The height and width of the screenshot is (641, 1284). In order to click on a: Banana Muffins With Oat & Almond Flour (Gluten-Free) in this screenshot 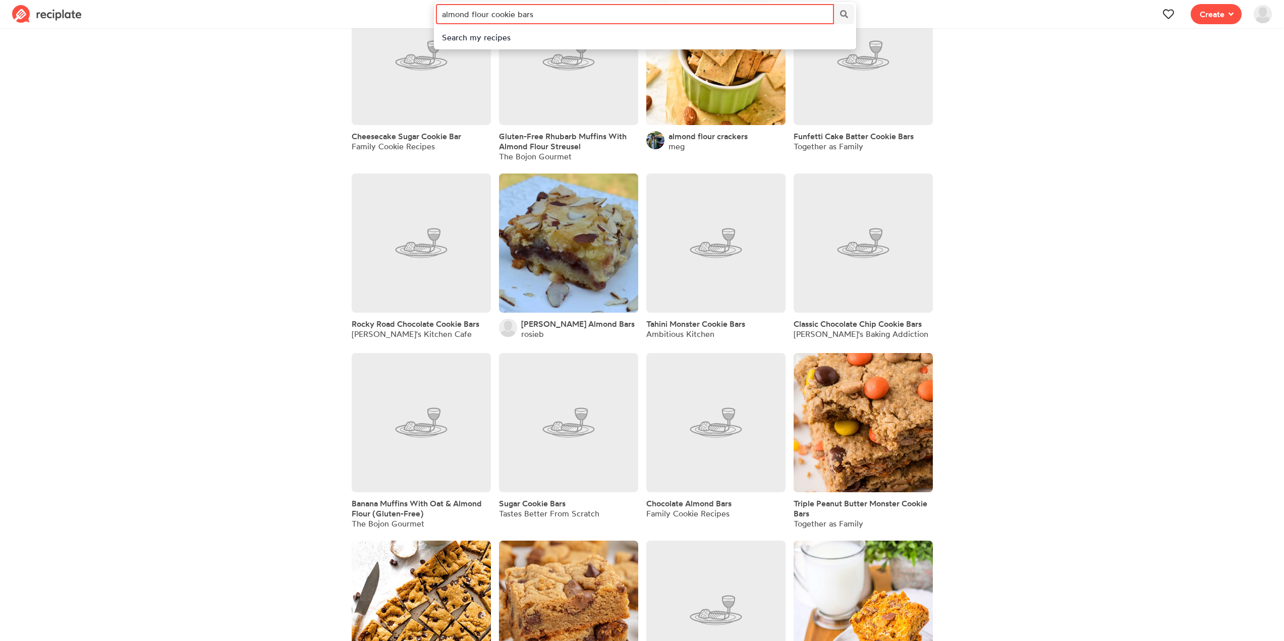, I will do `click(421, 509)`.